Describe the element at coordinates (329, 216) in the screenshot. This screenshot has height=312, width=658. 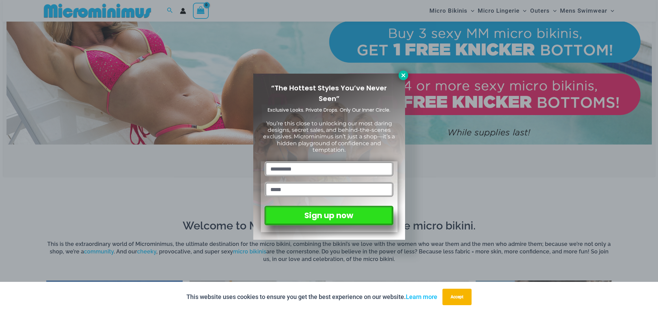
I see `button: Sign up now` at that location.